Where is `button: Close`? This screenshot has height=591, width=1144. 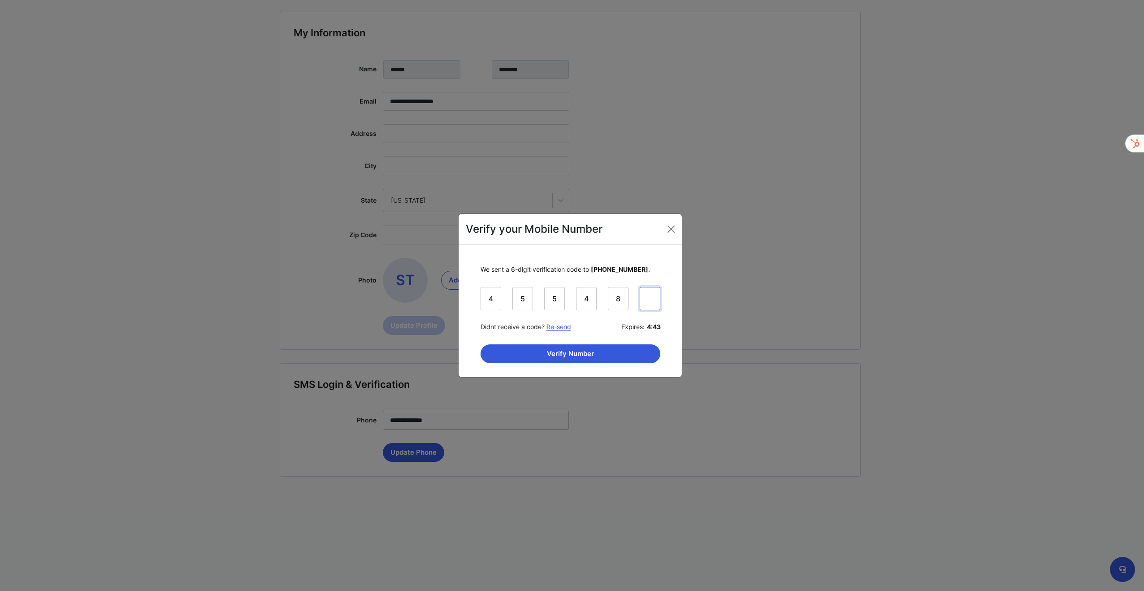 button: Close is located at coordinates (671, 229).